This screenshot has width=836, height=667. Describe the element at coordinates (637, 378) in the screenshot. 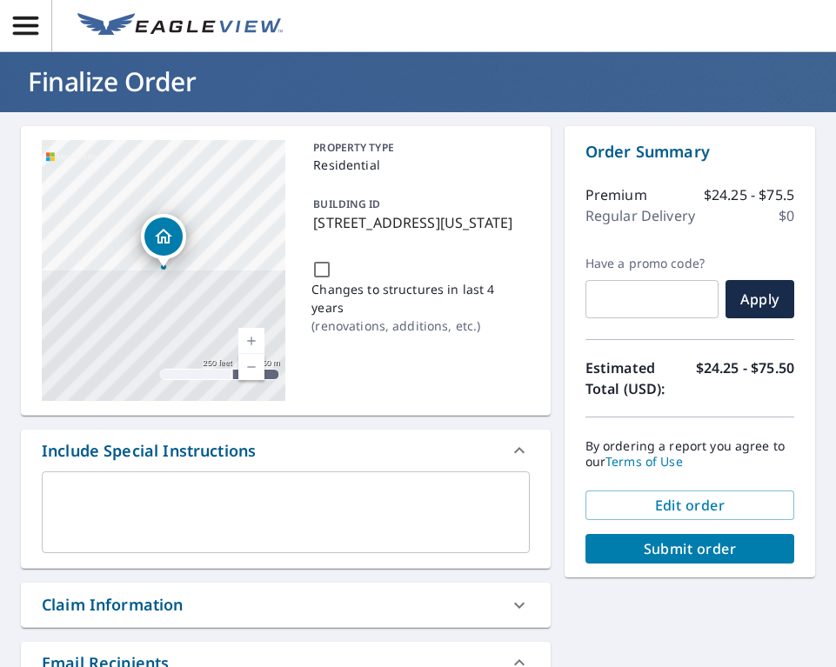

I see `p: Estimated Total (USD):` at that location.